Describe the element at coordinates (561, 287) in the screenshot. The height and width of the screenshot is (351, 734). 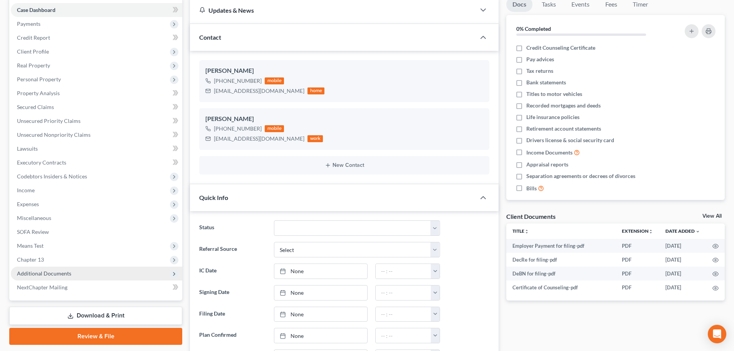
I see `td: Certificate of Counseling-pdf` at that location.